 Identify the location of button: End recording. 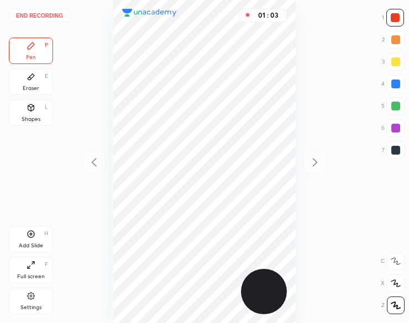
(39, 15).